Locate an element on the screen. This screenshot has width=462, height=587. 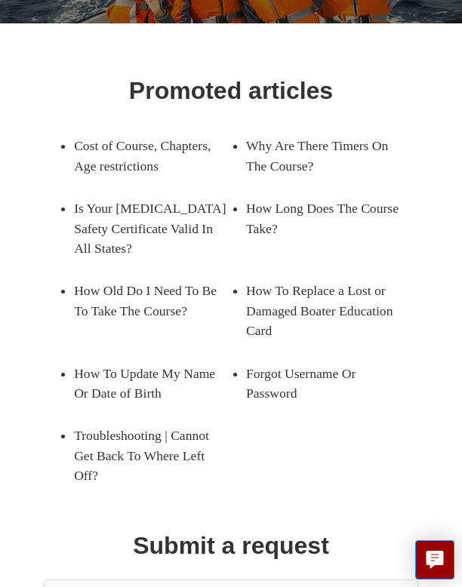
a: Cost of Course, Chapters, Age restrictions is located at coordinates (152, 155).